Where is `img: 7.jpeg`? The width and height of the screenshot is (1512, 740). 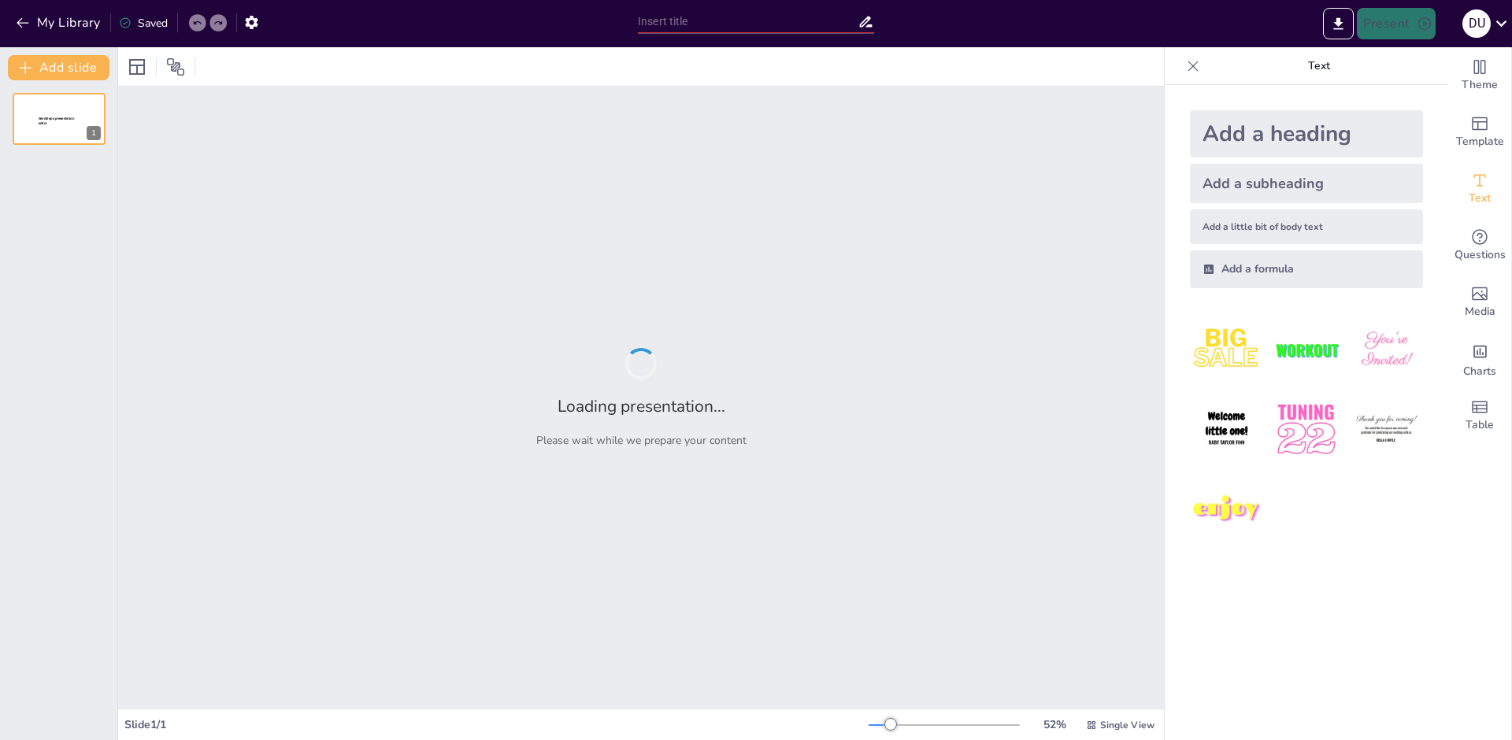
img: 7.jpeg is located at coordinates (1226, 509).